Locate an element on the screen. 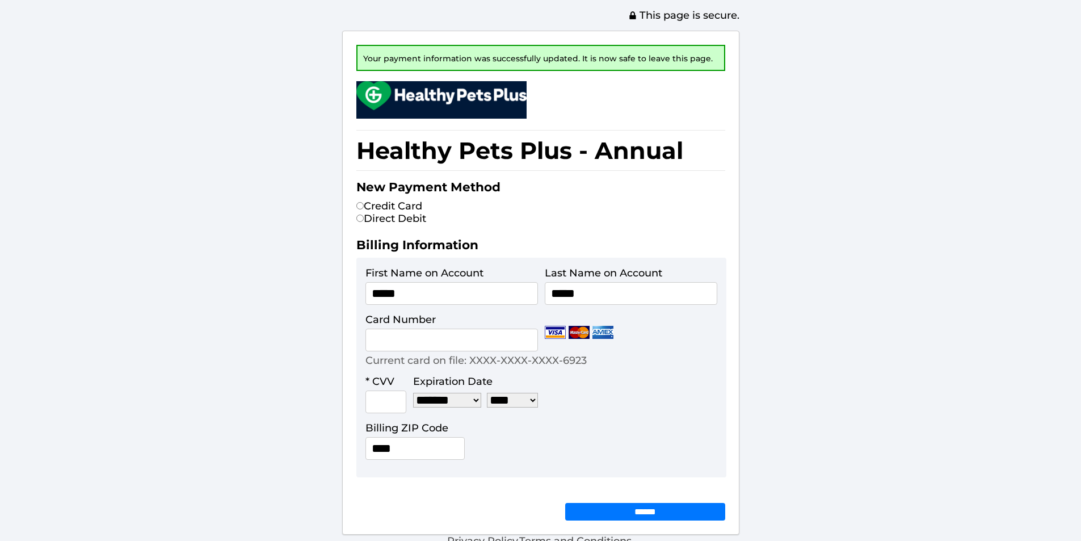 The height and width of the screenshot is (541, 1081). h2: Billing Information is located at coordinates (541, 247).